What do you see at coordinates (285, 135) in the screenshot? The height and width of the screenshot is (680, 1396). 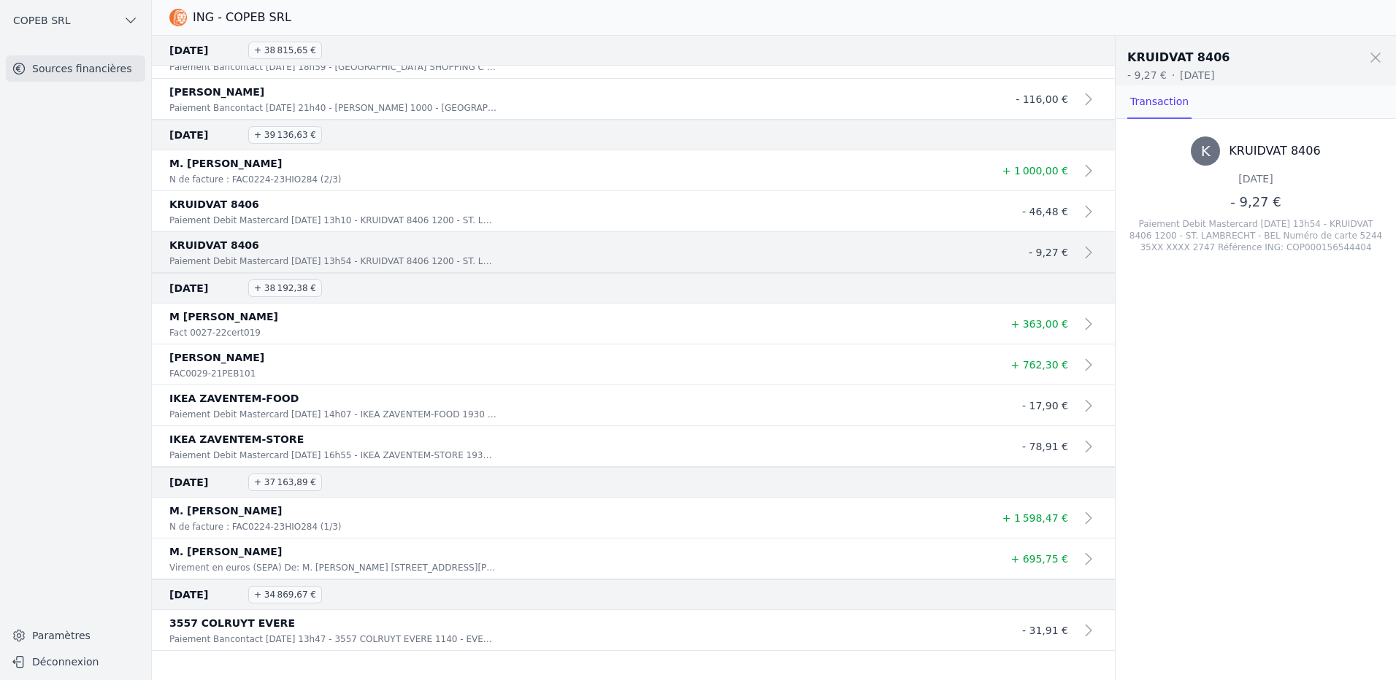 I see `span: + 39 136,63 €` at bounding box center [285, 135].